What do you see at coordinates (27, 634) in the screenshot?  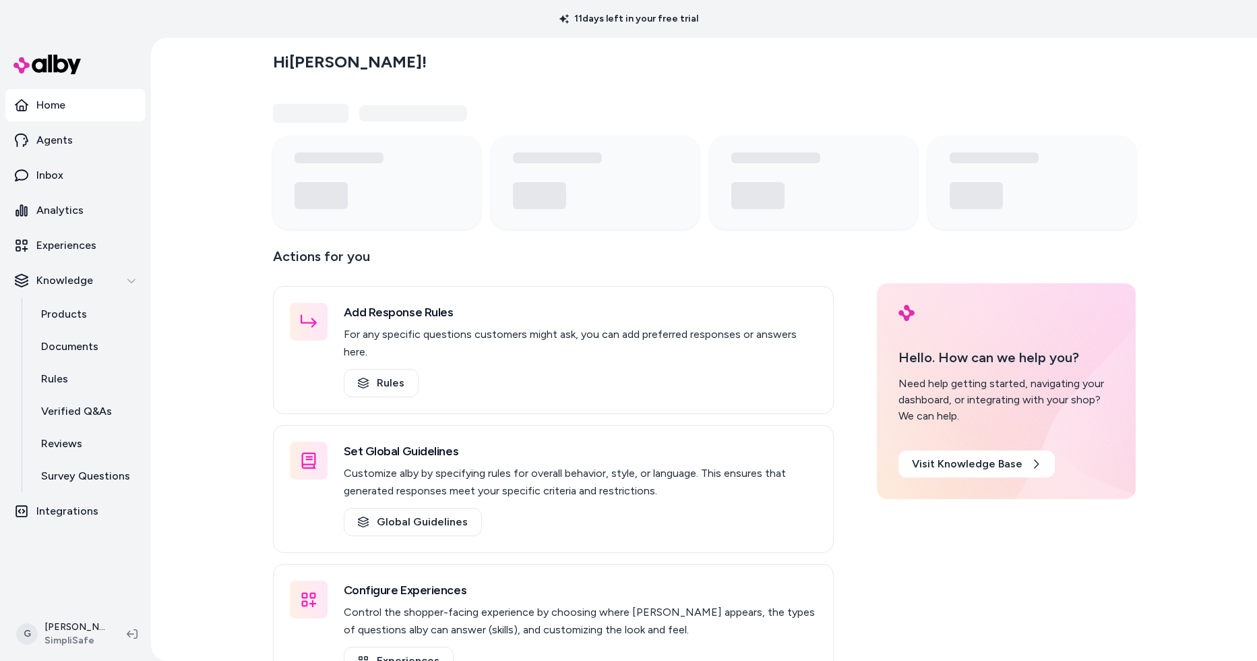 I see `span: G` at bounding box center [27, 634].